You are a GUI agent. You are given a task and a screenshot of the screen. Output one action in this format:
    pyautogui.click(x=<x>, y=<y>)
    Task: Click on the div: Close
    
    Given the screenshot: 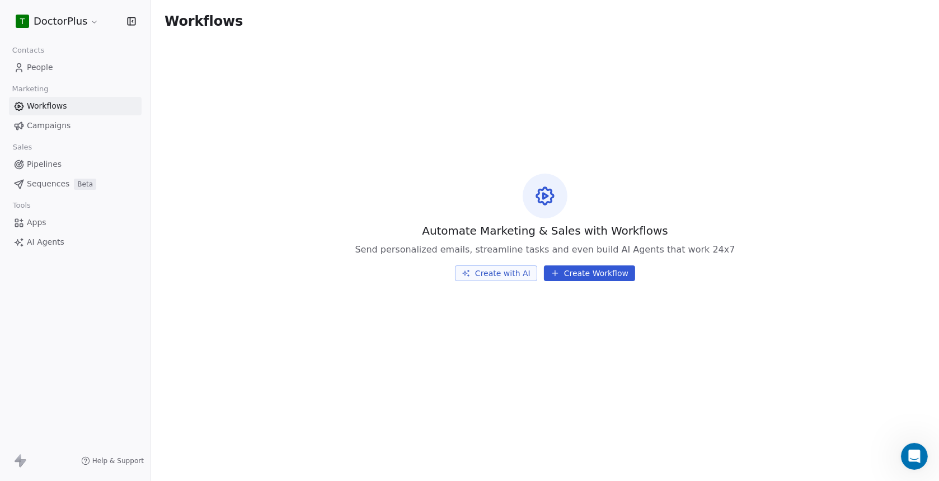 What is the action you would take?
    pyautogui.click(x=206, y=15)
    